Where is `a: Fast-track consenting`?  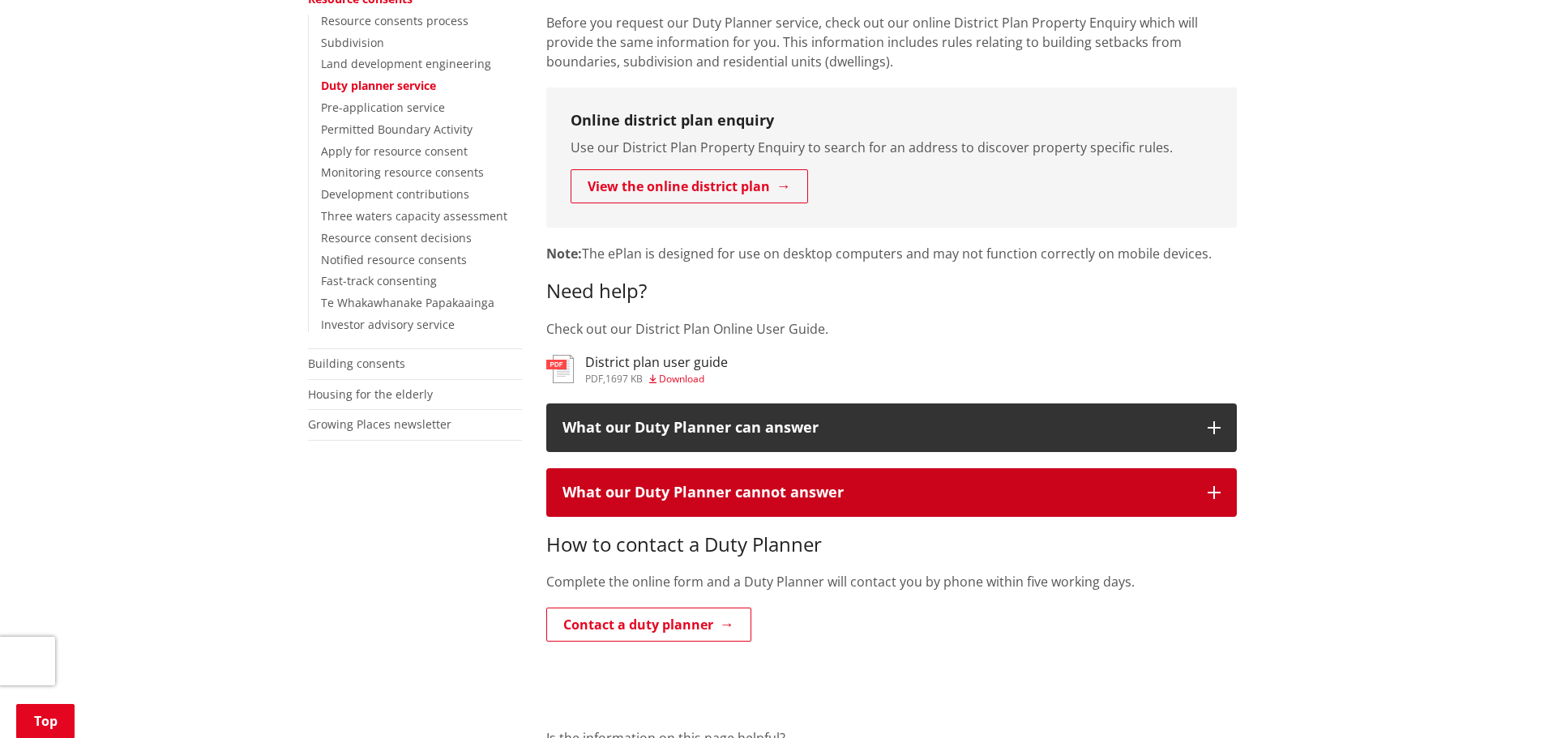 a: Fast-track consenting is located at coordinates (378, 280).